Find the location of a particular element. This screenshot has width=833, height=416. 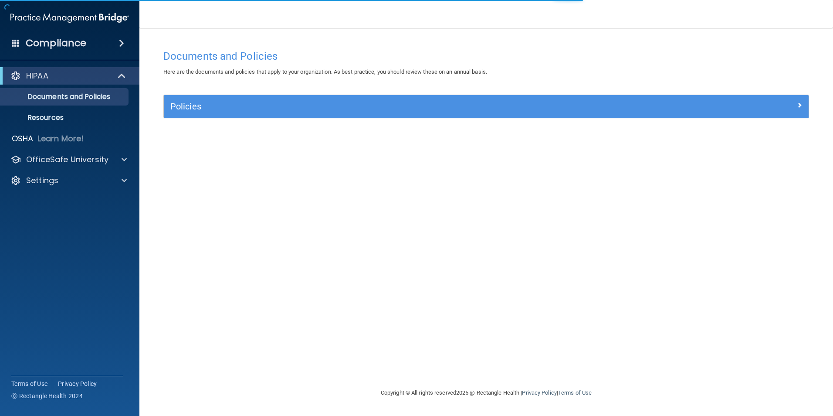

span: Ⓒ Rectangle Health 2024 is located at coordinates (47, 395).